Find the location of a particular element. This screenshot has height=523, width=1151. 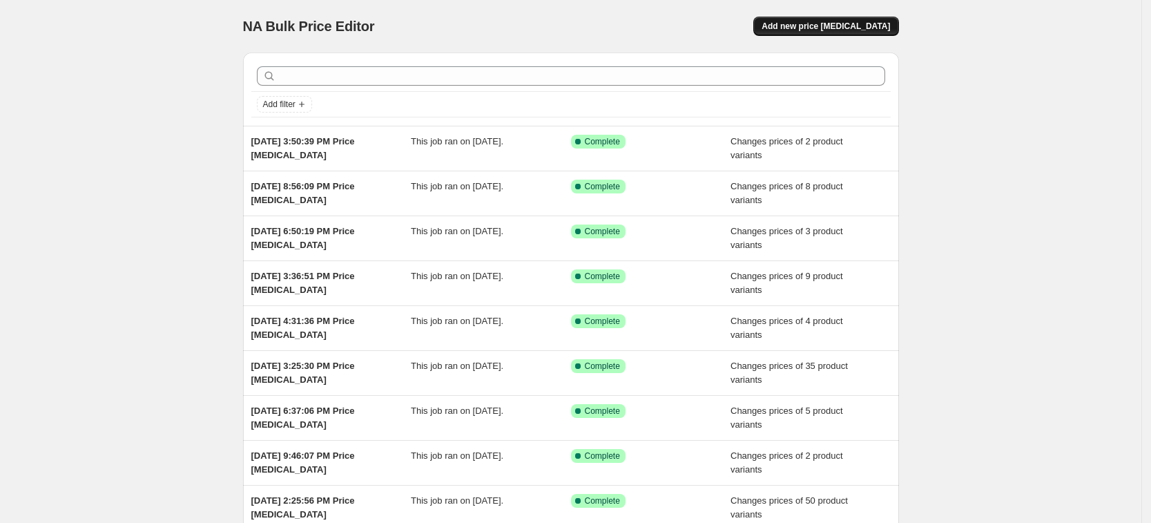

span: NA Bulk Price Editor is located at coordinates (309, 26).